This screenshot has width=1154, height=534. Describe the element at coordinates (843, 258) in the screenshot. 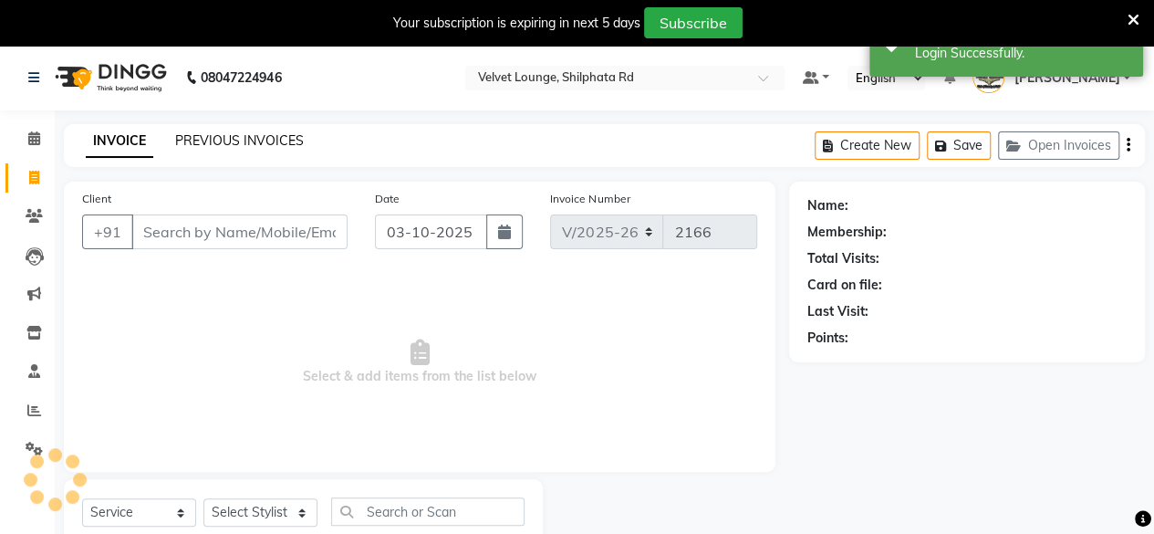

I see `div: Total Visits:` at that location.